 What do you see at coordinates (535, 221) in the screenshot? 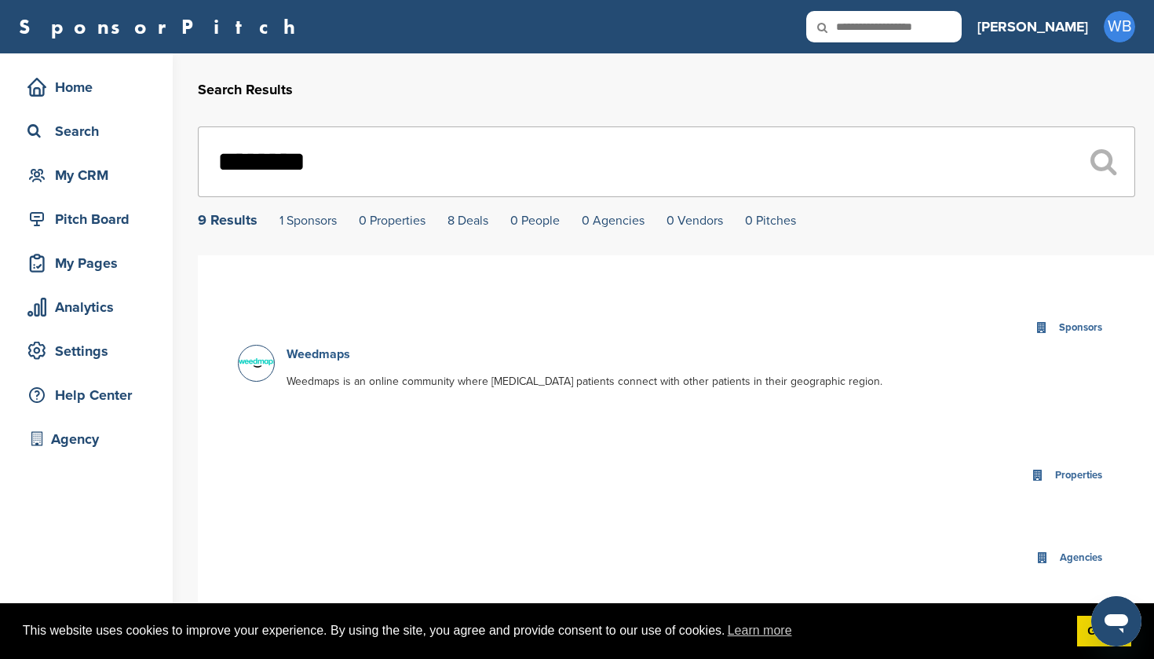
I see `a: 0 People` at bounding box center [535, 221].